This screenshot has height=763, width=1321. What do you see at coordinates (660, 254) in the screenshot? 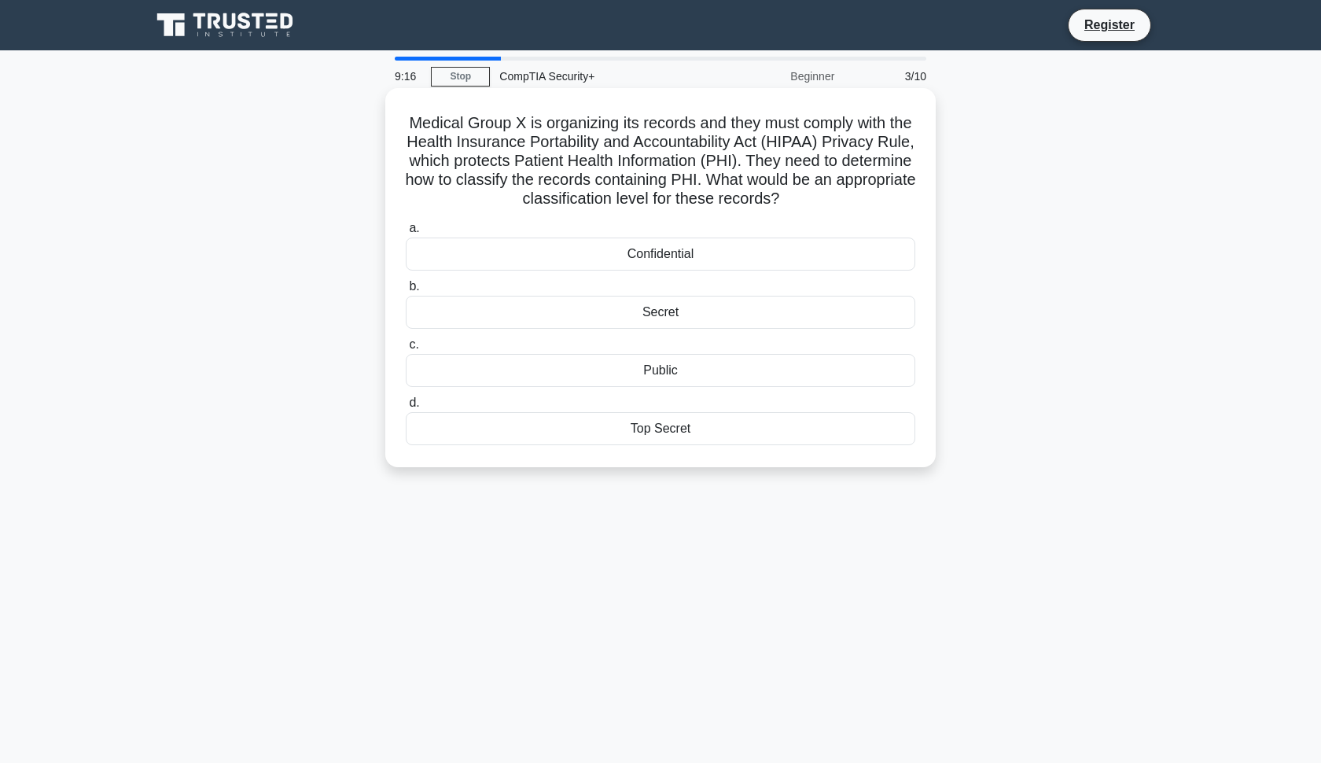
I see `div: Confidential` at bounding box center [660, 254].